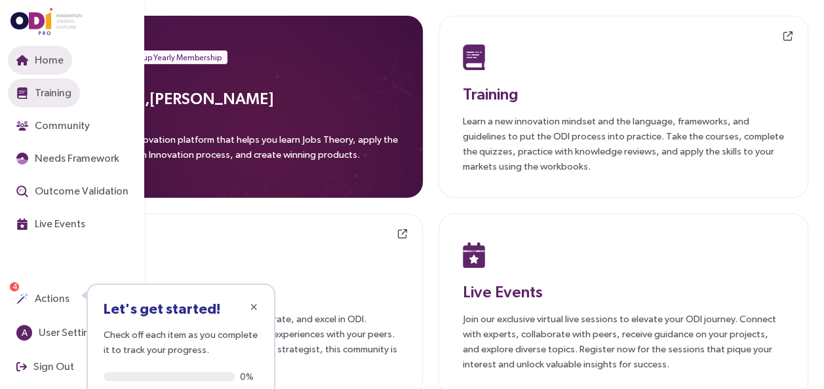 This screenshot has height=389, width=824. I want to click on span: 0%, so click(249, 377).